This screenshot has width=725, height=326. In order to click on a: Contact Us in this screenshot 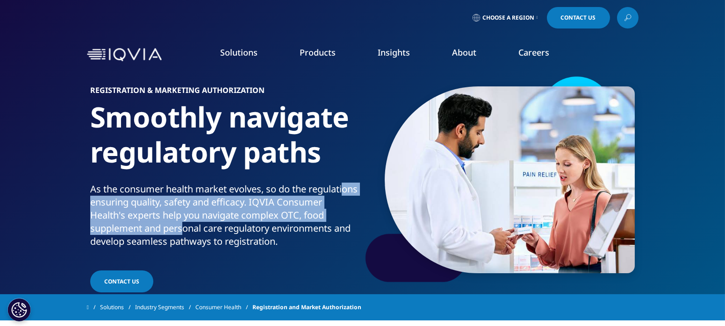, I will do `click(578, 18)`.